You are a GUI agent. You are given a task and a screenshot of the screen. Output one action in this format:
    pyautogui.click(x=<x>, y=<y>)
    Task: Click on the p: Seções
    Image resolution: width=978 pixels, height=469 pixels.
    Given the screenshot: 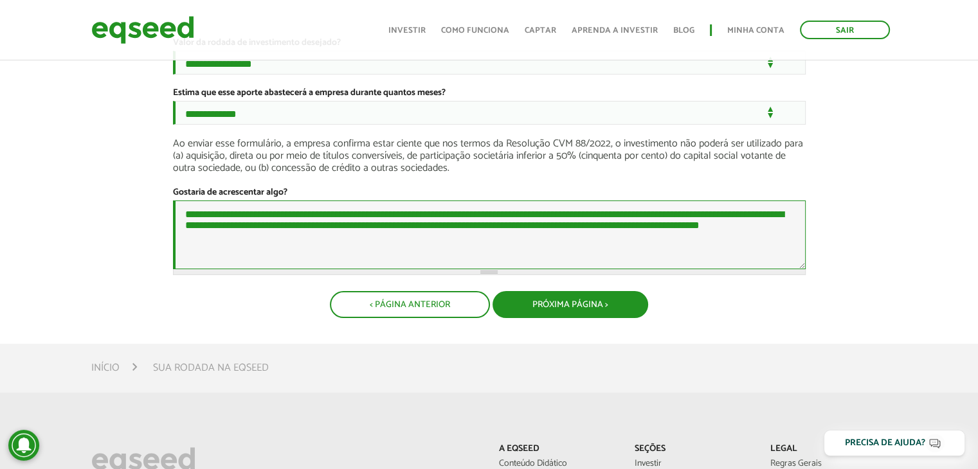 What is the action you would take?
    pyautogui.click(x=692, y=449)
    